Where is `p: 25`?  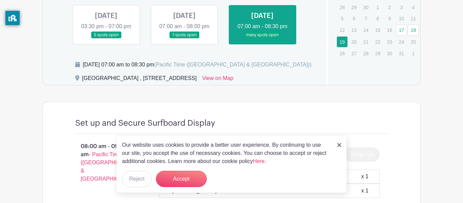
p: 25 is located at coordinates (413, 42).